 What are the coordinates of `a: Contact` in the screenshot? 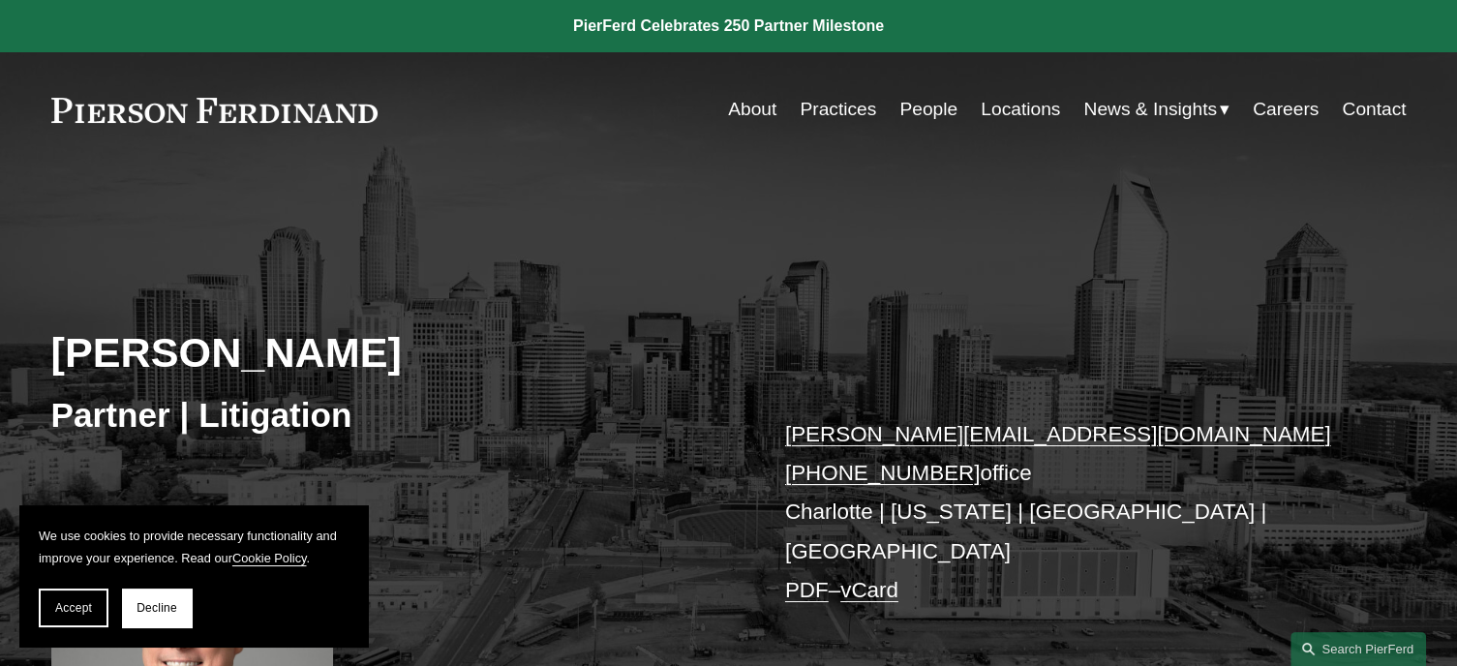 It's located at (1373, 109).